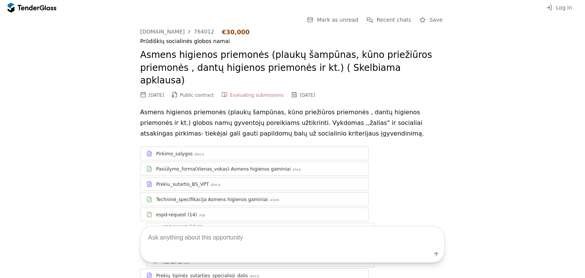 The image size is (585, 278). I want to click on span: Recent chats, so click(394, 20).